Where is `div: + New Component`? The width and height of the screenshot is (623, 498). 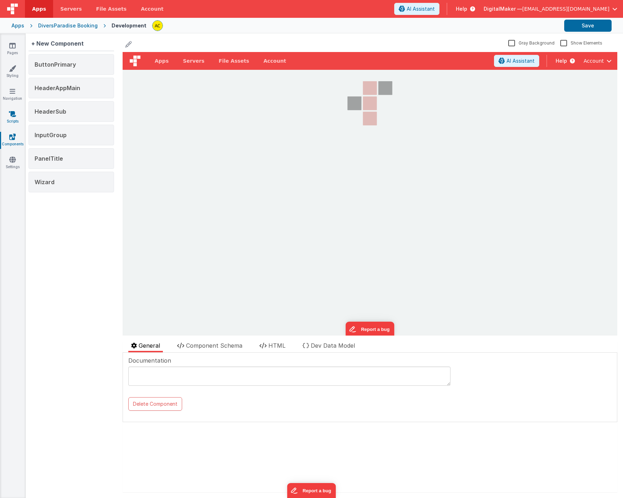
div: + New Component is located at coordinates (57, 43).